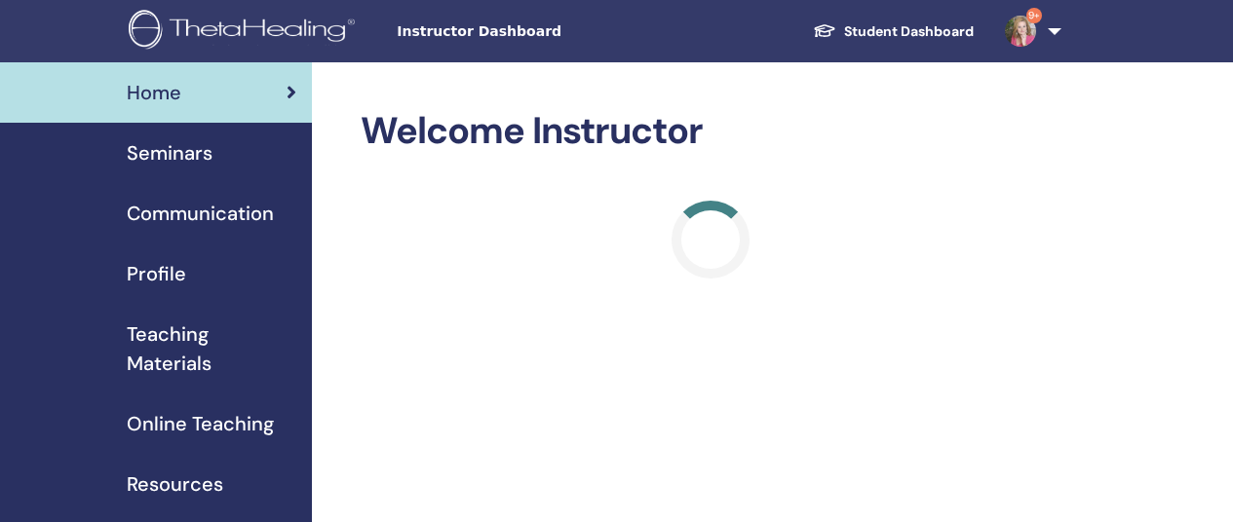 This screenshot has width=1233, height=522. I want to click on span: Seminars, so click(170, 153).